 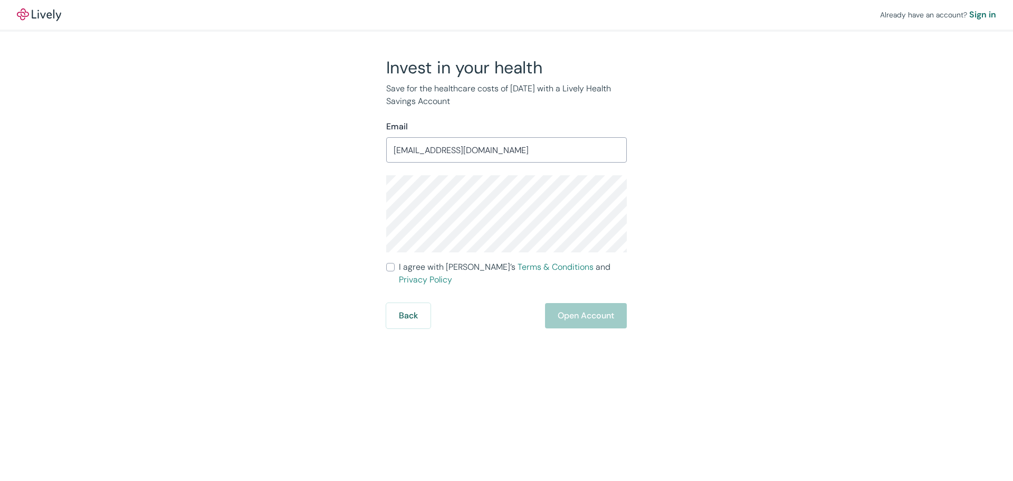 I want to click on img: Lively, so click(x=39, y=15).